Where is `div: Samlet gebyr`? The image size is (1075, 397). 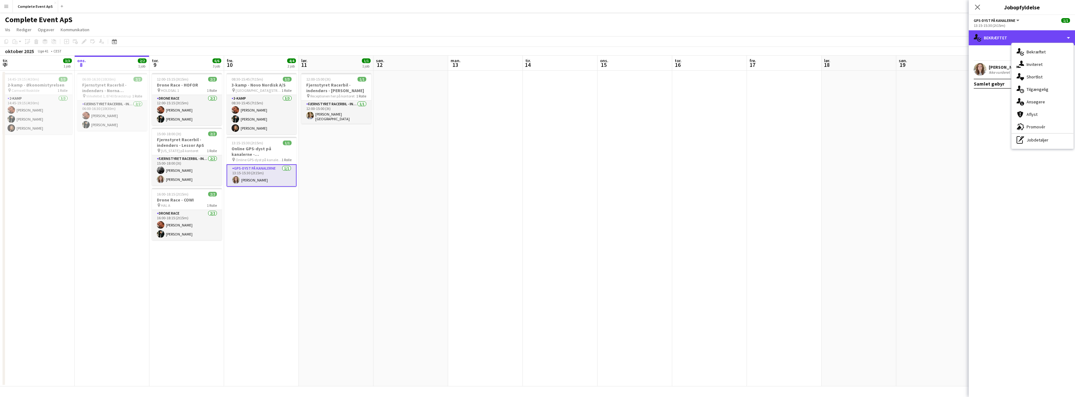
div: Samlet gebyr is located at coordinates (989, 84).